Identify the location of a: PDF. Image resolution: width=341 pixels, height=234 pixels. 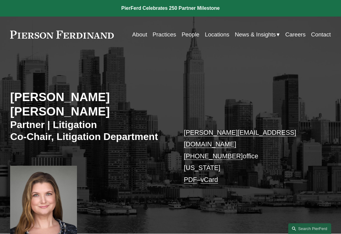
(190, 180).